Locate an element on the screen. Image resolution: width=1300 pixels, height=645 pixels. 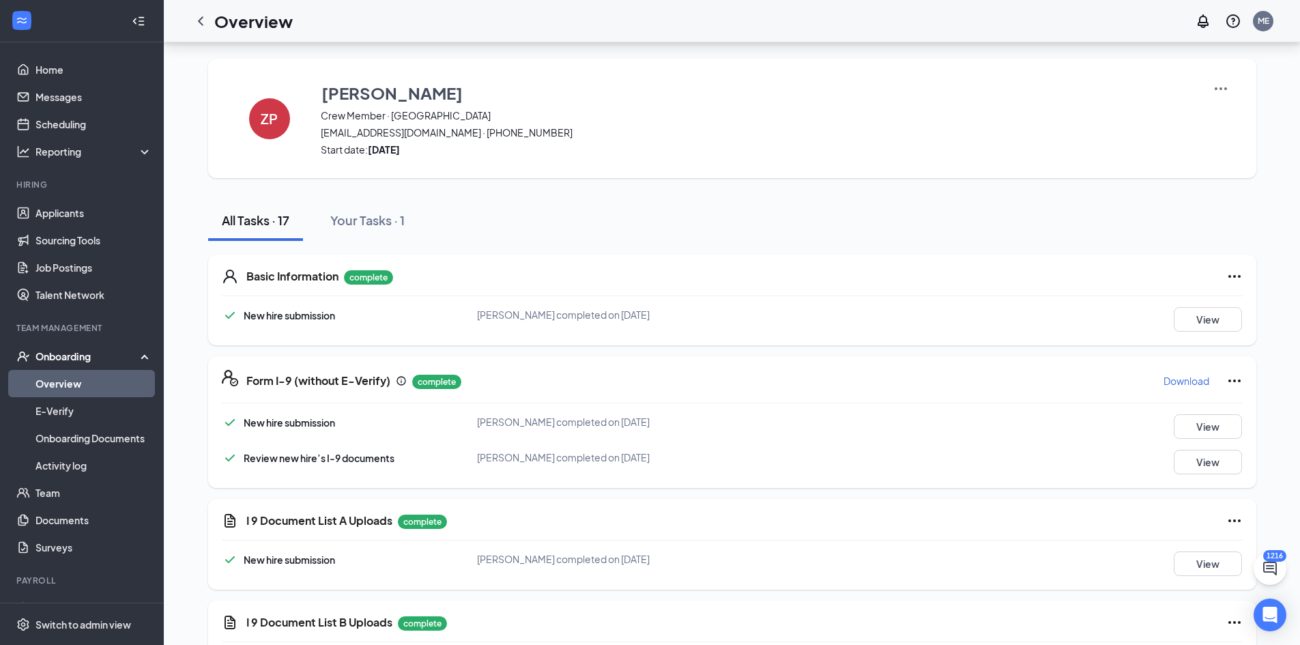
a: Applicants is located at coordinates (93, 213).